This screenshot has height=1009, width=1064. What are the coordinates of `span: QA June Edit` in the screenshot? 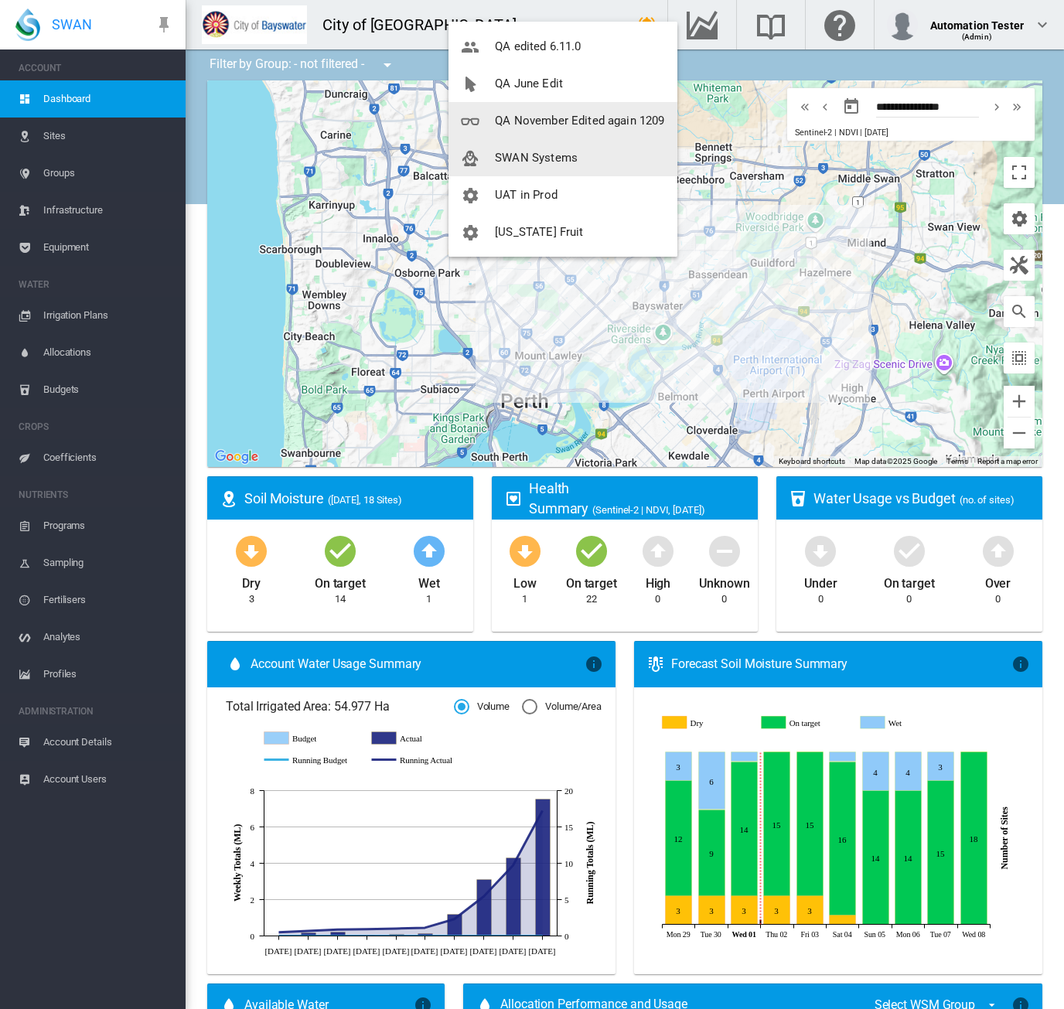 It's located at (529, 83).